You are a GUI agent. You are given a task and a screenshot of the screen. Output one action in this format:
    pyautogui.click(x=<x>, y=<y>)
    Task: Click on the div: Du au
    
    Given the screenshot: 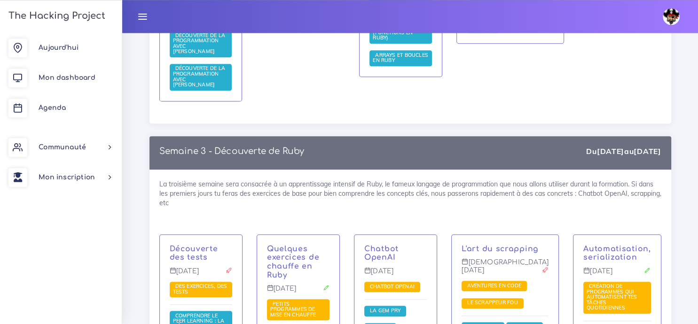 What is the action you would take?
    pyautogui.click(x=624, y=151)
    